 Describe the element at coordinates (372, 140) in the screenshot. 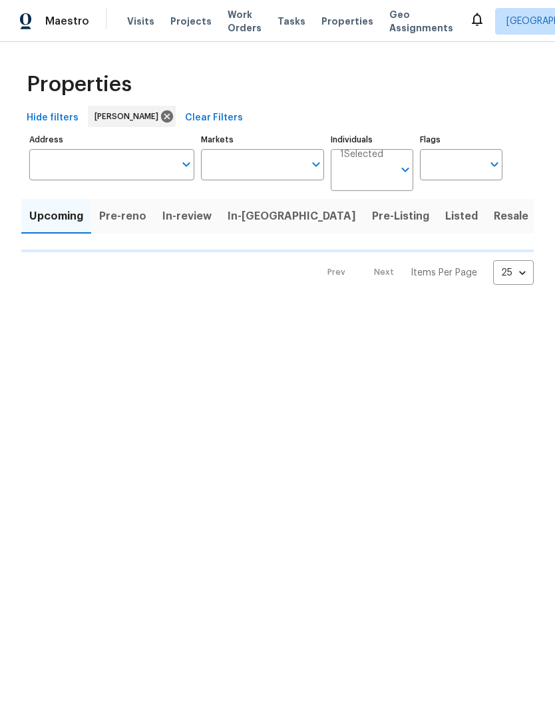

I see `label: Individuals` at that location.